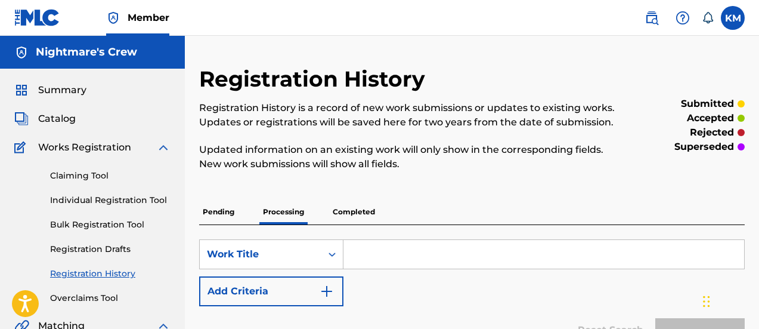 Image resolution: width=759 pixels, height=329 pixels. What do you see at coordinates (163, 147) in the screenshot?
I see `img: expand` at bounding box center [163, 147].